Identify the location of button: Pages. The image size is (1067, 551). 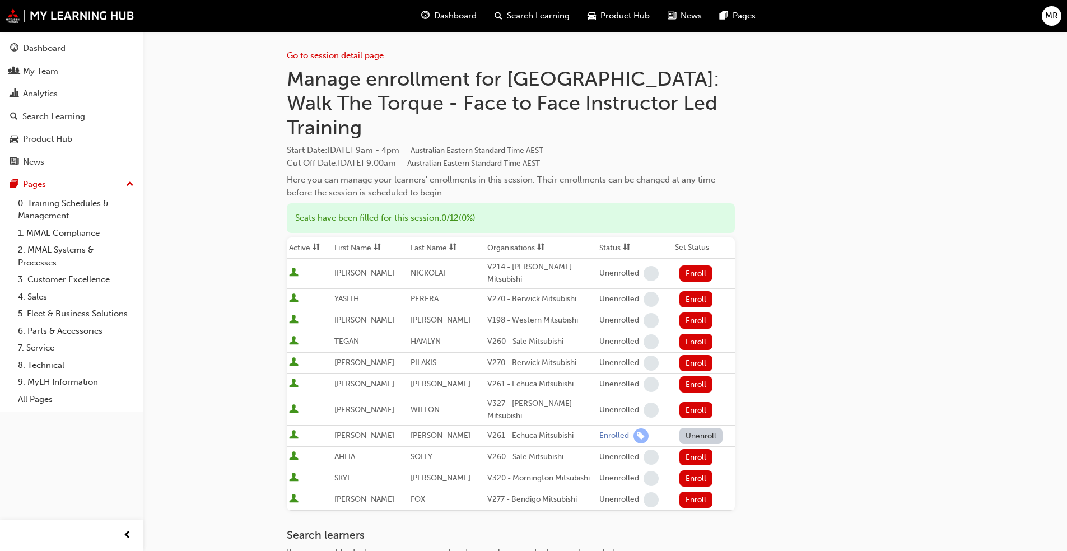
(71, 184).